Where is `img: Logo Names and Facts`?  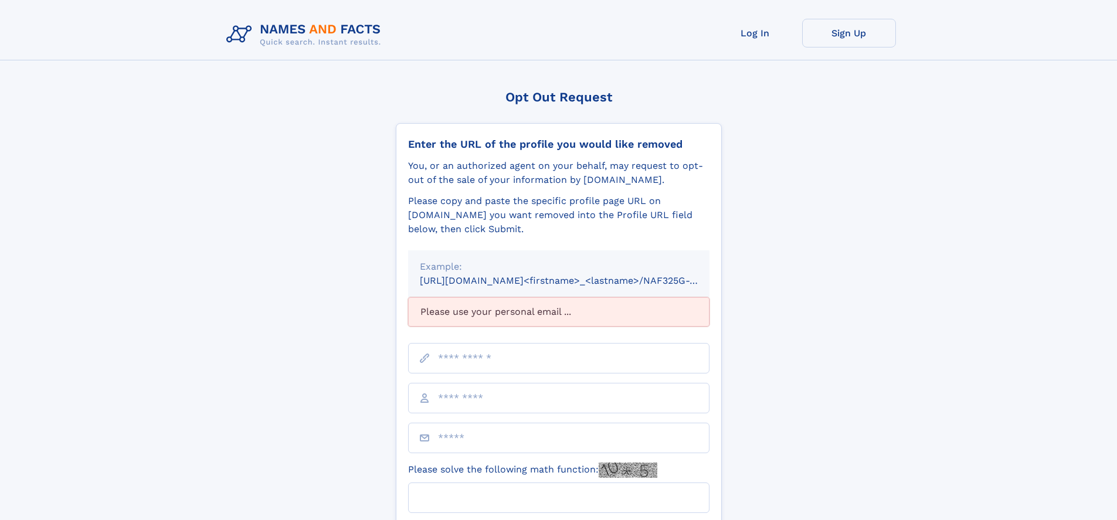
img: Logo Names and Facts is located at coordinates (306, 35).